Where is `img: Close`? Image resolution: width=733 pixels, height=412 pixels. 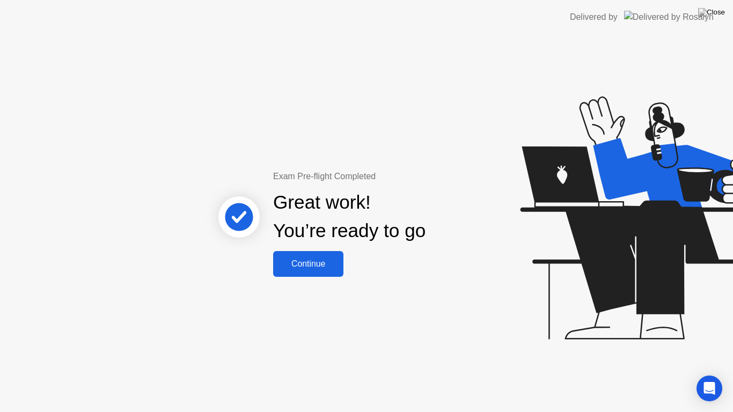
img: Close is located at coordinates (711, 12).